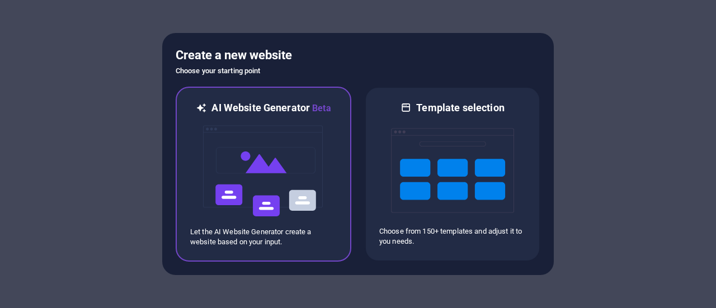 This screenshot has height=308, width=716. Describe the element at coordinates (453, 174) in the screenshot. I see `div: Template selectionChoose from 150+ templates and adjust it to you needs.` at that location.